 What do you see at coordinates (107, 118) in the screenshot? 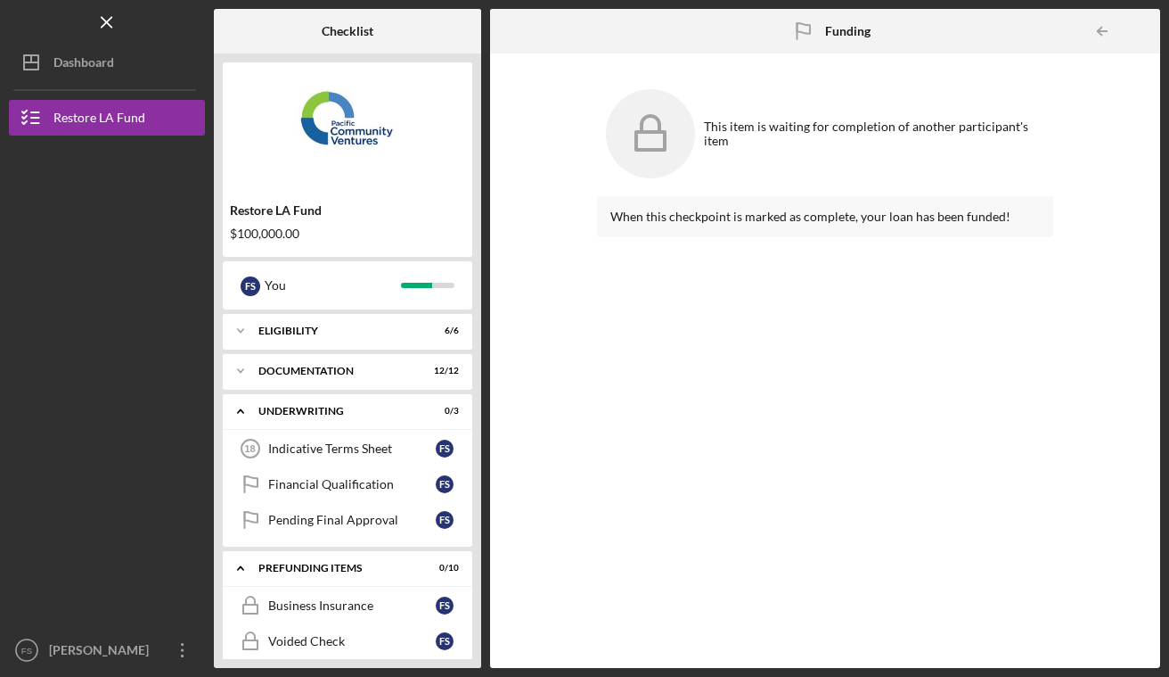
I see `button: Restore LA Fund` at bounding box center [107, 118].